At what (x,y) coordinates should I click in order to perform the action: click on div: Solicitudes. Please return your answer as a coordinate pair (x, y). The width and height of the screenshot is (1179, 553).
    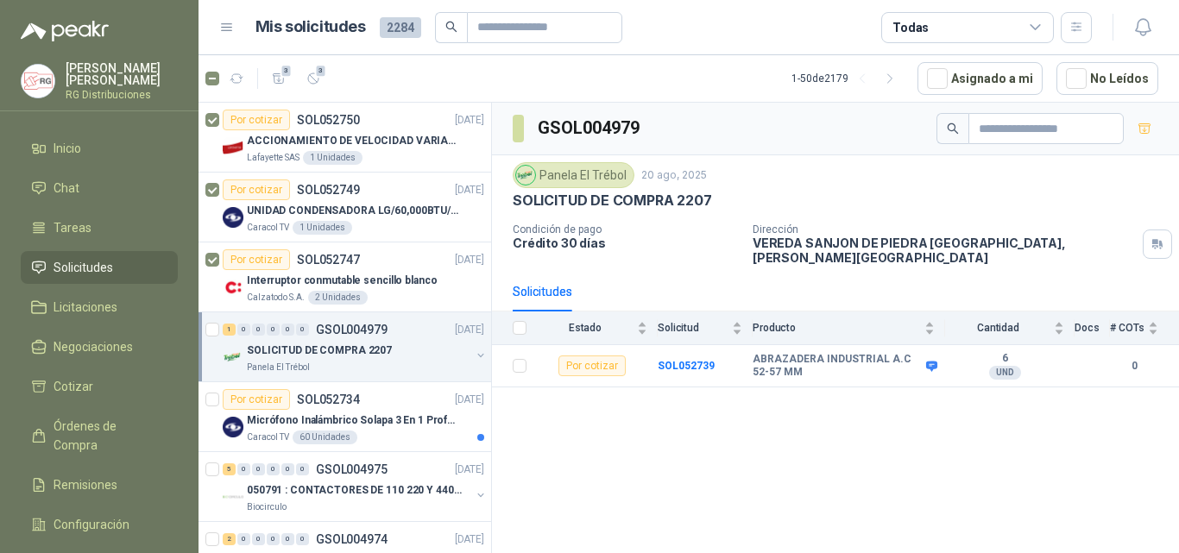
    Looking at the image, I should click on (542, 292).